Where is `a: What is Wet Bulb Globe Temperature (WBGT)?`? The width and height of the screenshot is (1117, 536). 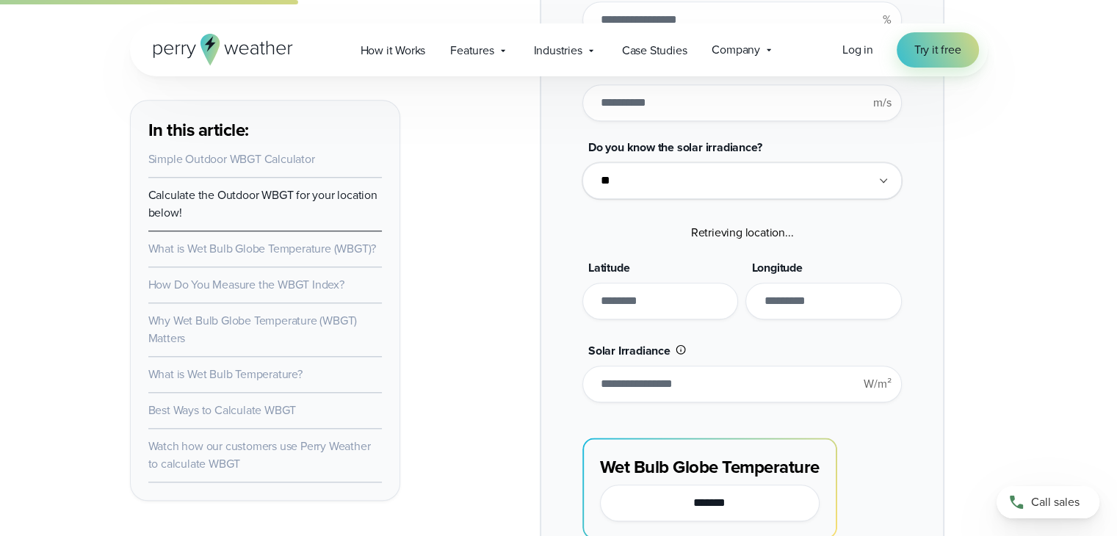
a: What is Wet Bulb Globe Temperature (WBGT)? is located at coordinates (262, 248).